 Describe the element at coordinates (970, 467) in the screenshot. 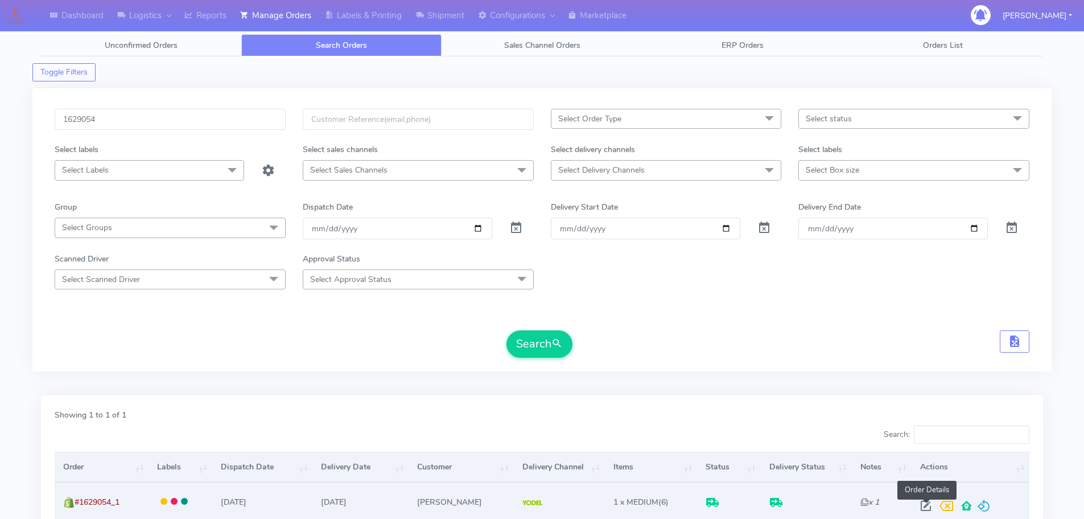

I see `th: Actions: activate to sort column ascending` at that location.